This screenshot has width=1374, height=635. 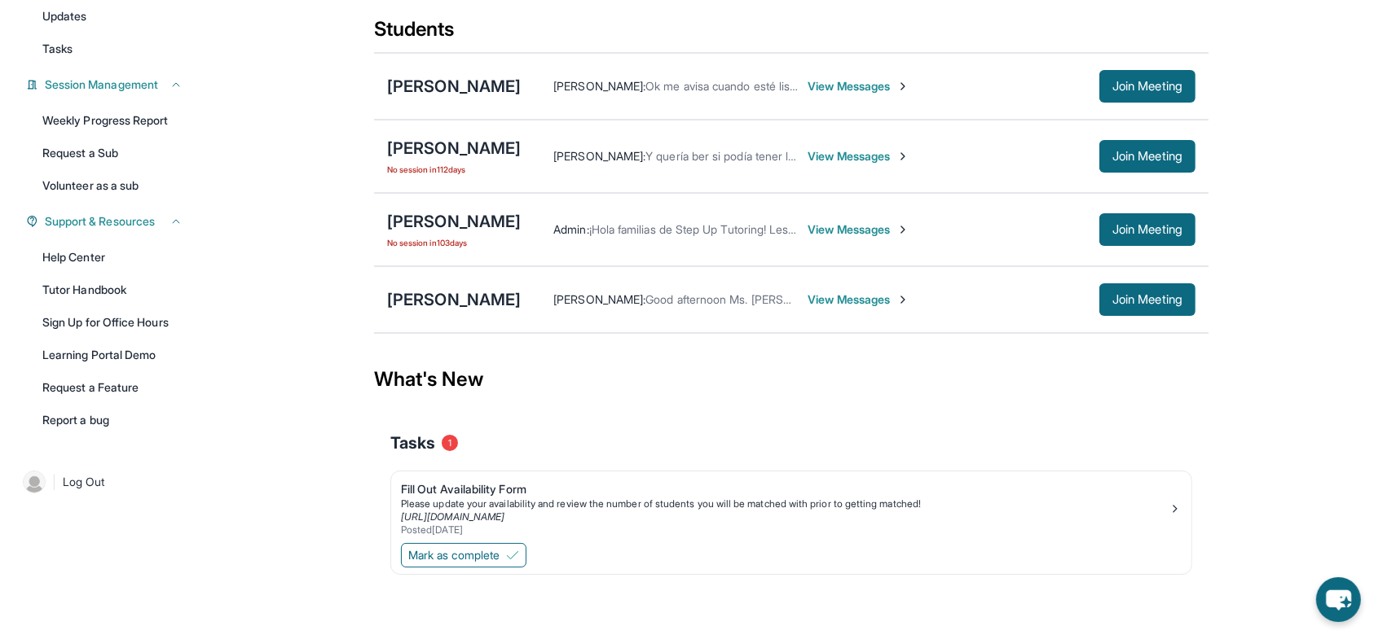 What do you see at coordinates (454, 243) in the screenshot?
I see `span: No session in 103 days` at bounding box center [454, 243].